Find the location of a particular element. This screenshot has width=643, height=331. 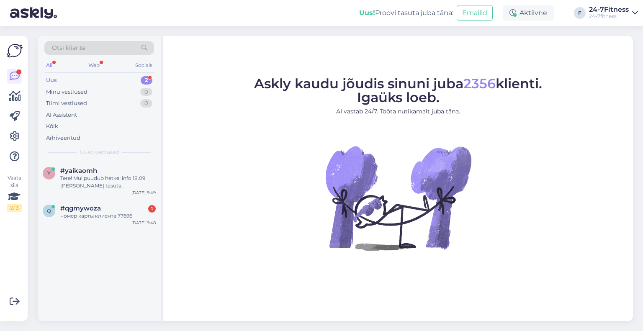

div: Web is located at coordinates (94, 65).